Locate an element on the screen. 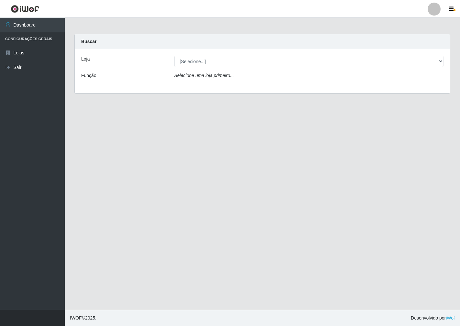 The width and height of the screenshot is (460, 326). label: Função is located at coordinates (89, 75).